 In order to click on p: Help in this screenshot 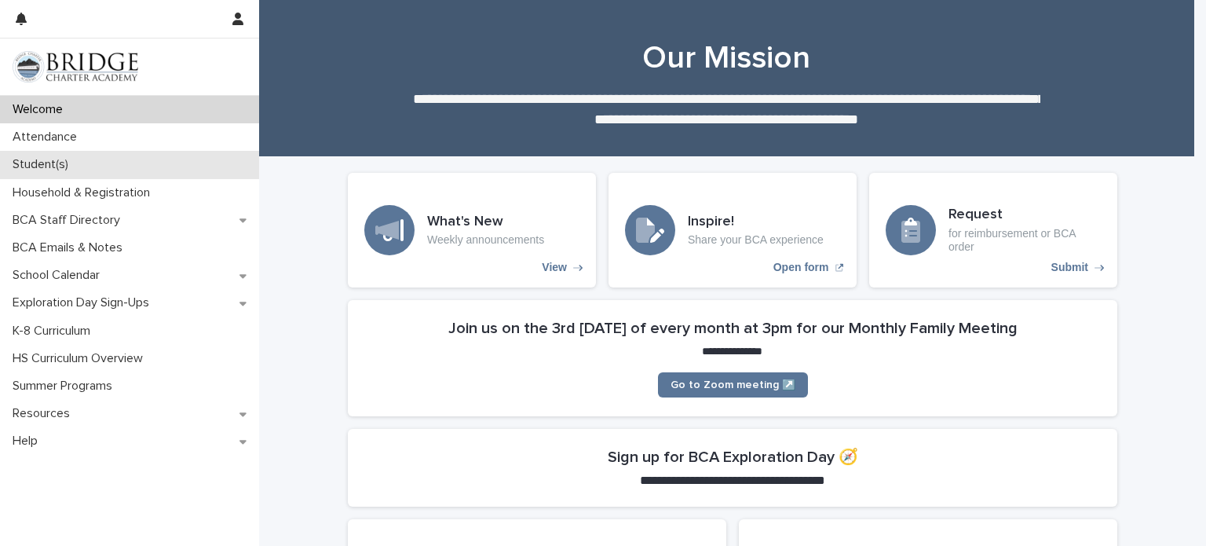, I will do `click(28, 440)`.